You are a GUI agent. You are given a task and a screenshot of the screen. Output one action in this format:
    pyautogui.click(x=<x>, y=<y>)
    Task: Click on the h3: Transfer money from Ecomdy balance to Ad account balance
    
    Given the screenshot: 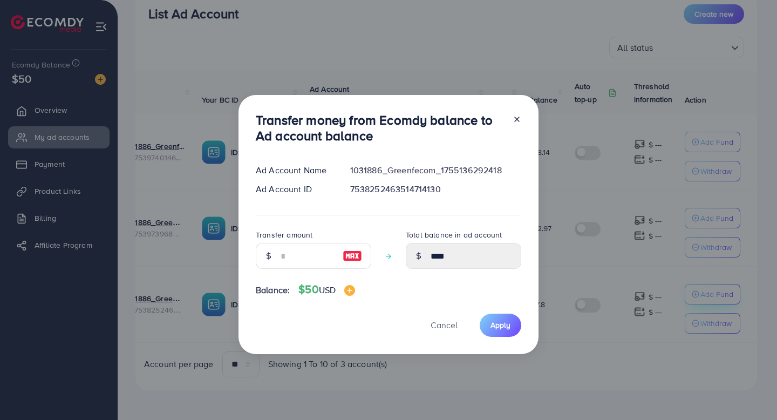 What is the action you would take?
    pyautogui.click(x=380, y=128)
    